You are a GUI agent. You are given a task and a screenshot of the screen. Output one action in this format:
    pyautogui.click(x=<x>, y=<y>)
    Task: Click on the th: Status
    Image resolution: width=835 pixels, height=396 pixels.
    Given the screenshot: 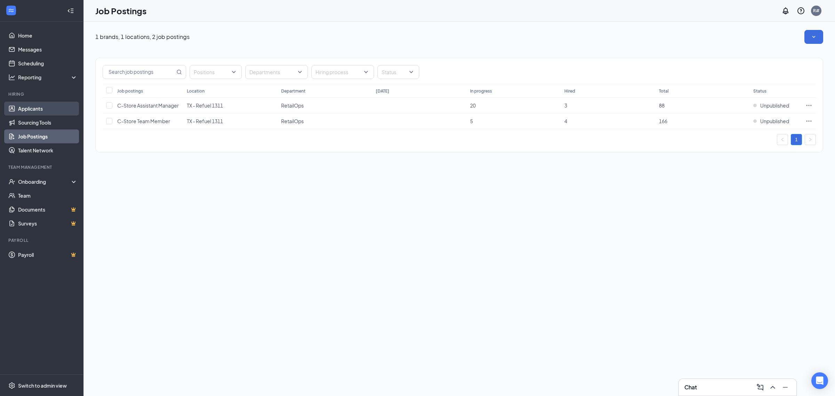 What is the action you would take?
    pyautogui.click(x=776, y=91)
    